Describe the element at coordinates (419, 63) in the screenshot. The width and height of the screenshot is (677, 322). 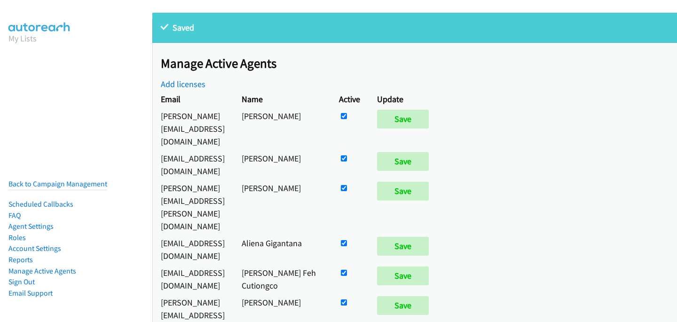
I see `h2: Manage Active Agents` at that location.